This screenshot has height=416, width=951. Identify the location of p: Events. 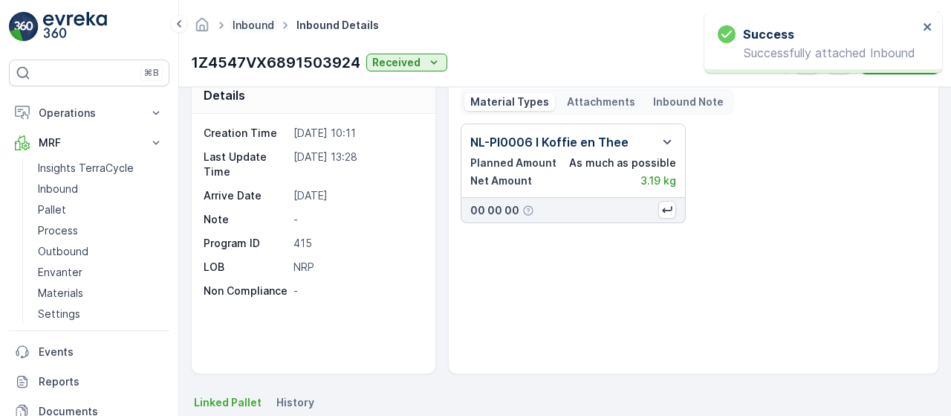
(101, 352).